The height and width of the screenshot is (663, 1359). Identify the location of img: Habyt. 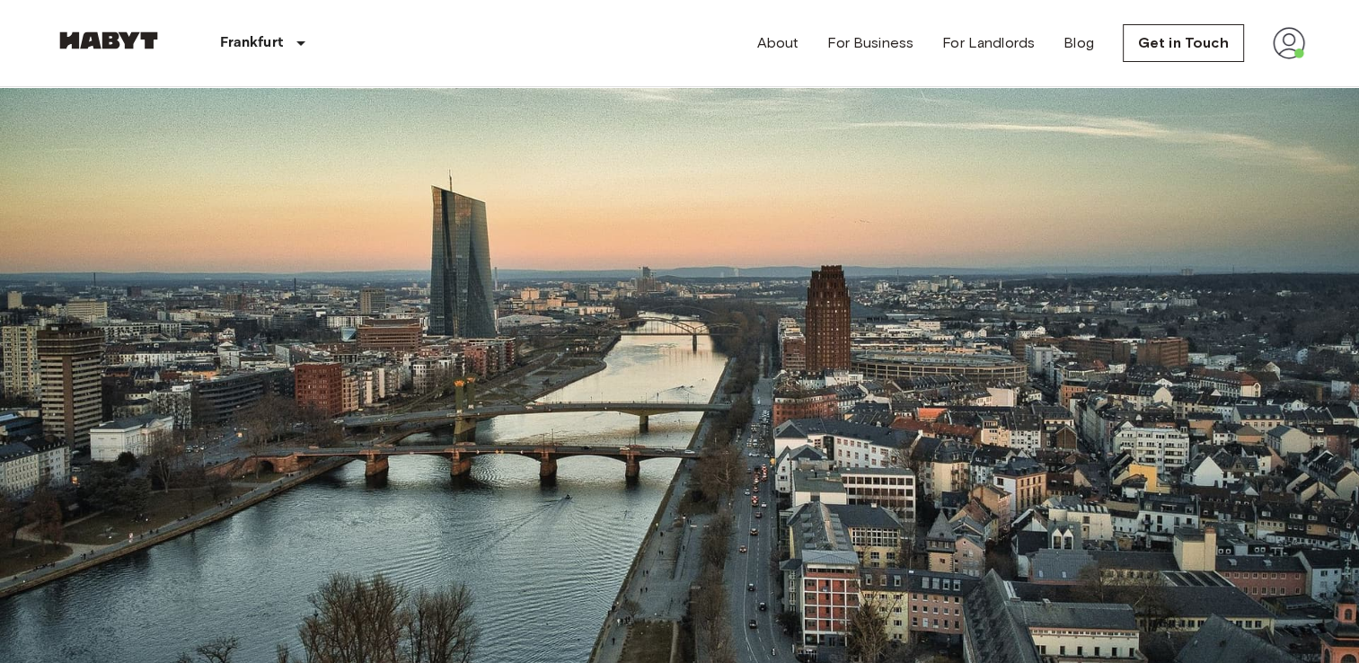
(109, 40).